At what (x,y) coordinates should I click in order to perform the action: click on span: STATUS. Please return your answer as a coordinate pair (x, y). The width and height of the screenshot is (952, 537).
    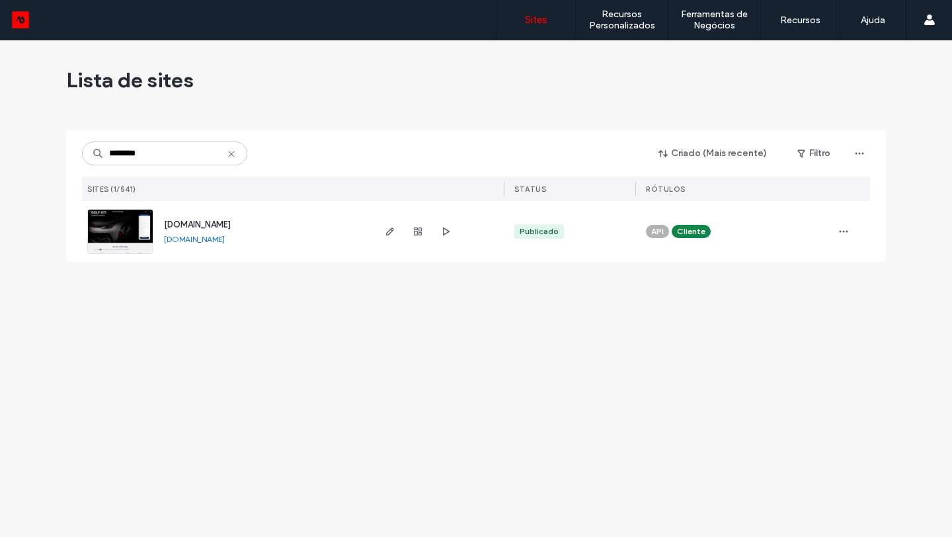
    Looking at the image, I should click on (530, 189).